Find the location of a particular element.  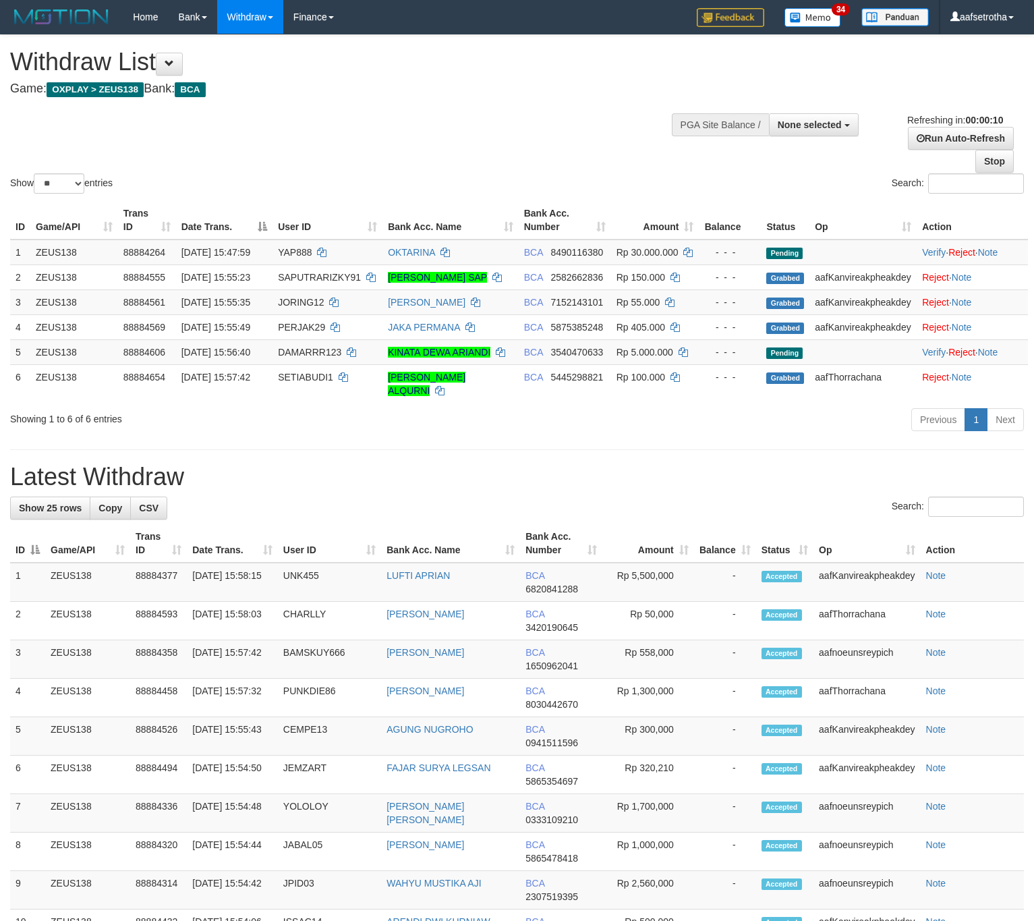

td: Rp 50,000 is located at coordinates (648, 621).